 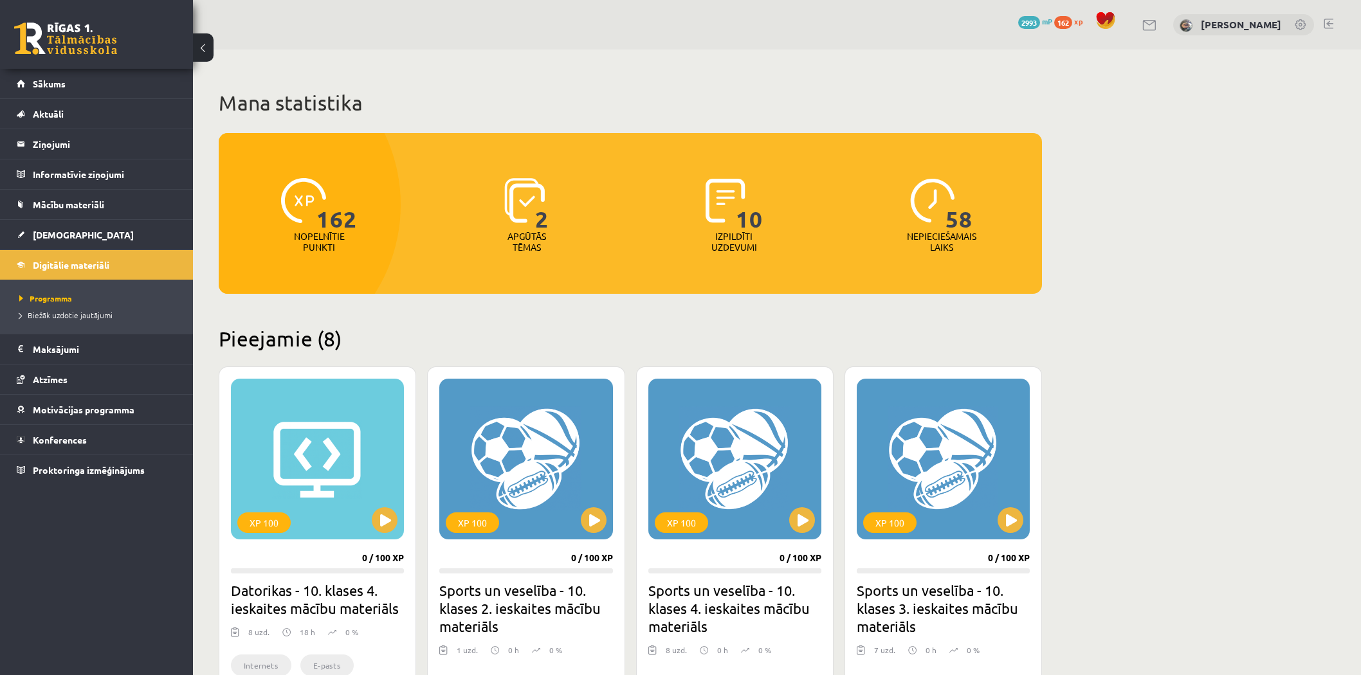 What do you see at coordinates (48, 114) in the screenshot?
I see `span: Aktuāli` at bounding box center [48, 114].